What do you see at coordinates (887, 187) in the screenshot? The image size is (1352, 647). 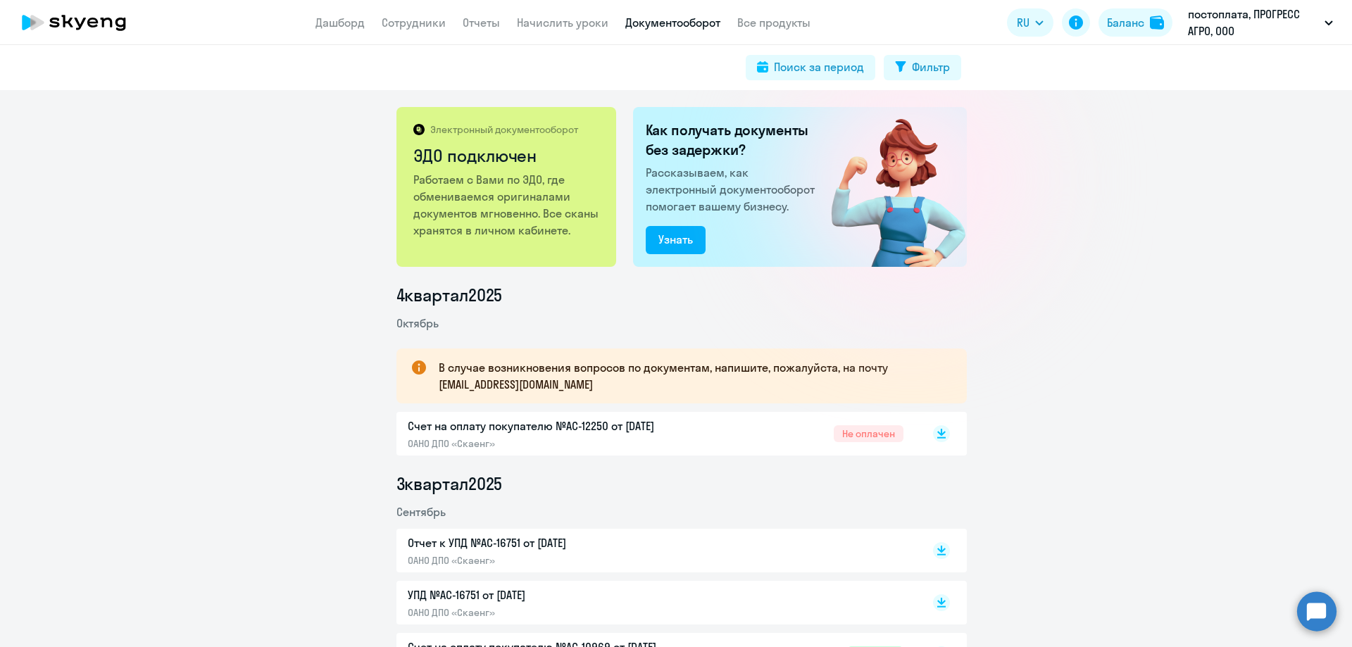 I see `img: connected` at bounding box center [887, 187].